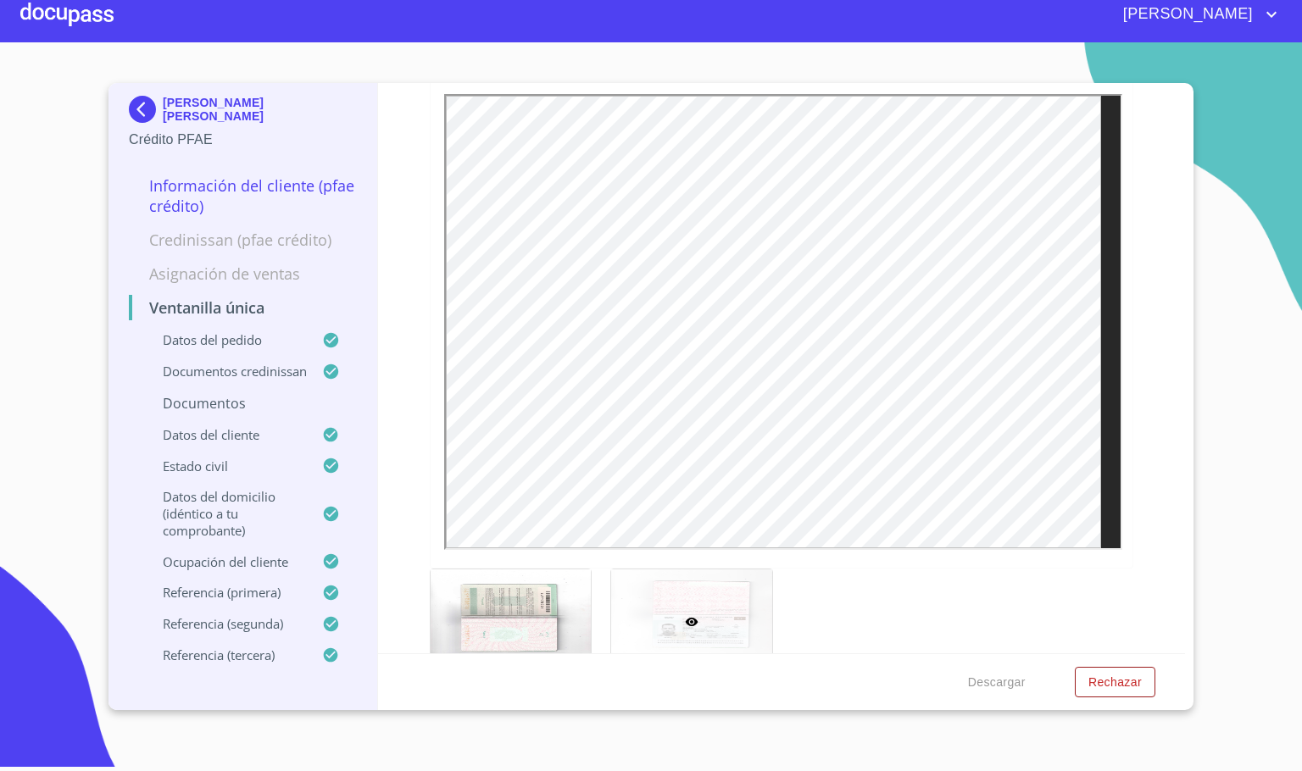 This screenshot has width=1302, height=771. What do you see at coordinates (242, 140) in the screenshot?
I see `p: Crédito PFAE` at bounding box center [242, 140].